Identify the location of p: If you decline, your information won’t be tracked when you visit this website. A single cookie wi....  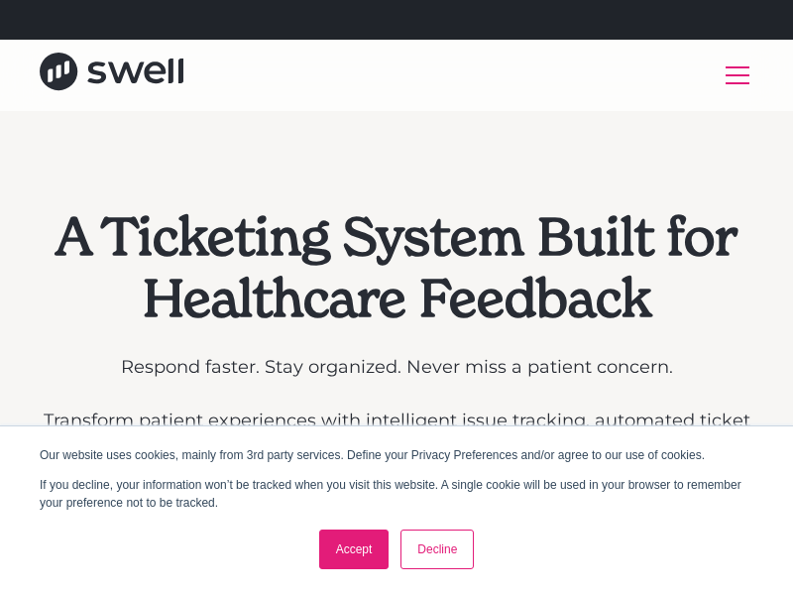
(396, 493).